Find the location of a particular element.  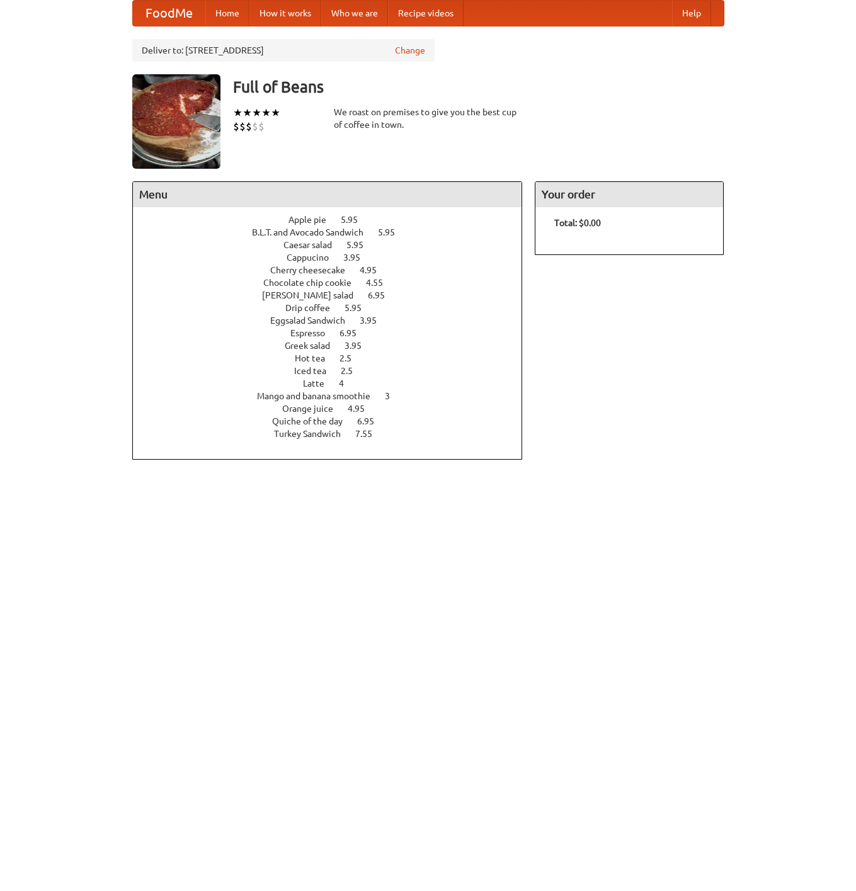

span: Iced tea is located at coordinates (316, 371).